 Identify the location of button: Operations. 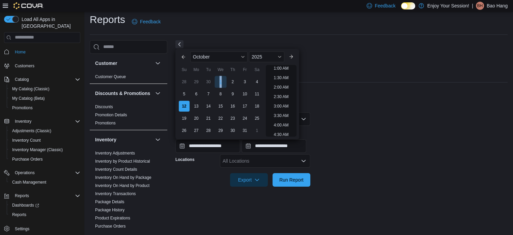
(25, 172).